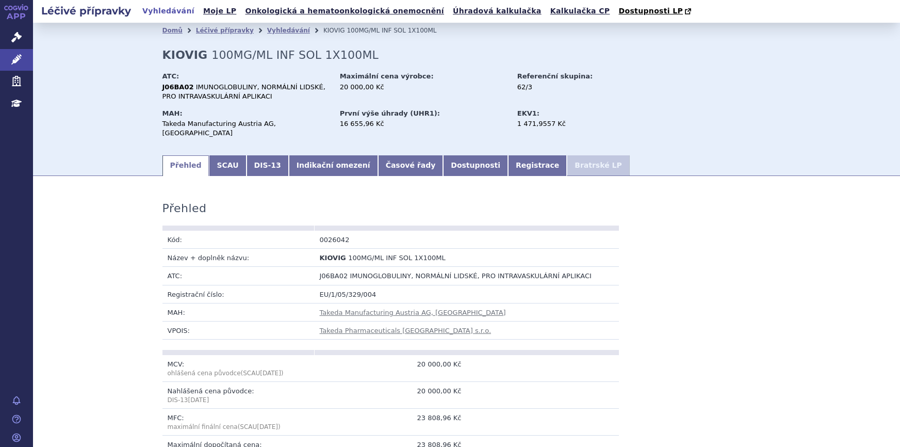  Describe the element at coordinates (185, 208) in the screenshot. I see `h3: Přehled` at that location.